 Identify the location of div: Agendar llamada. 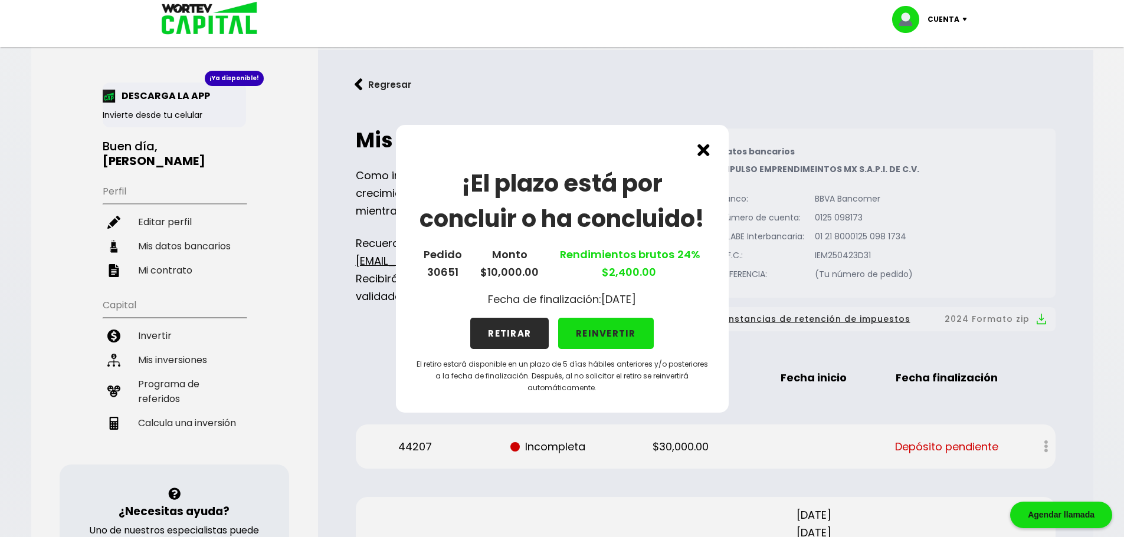
(1061, 515).